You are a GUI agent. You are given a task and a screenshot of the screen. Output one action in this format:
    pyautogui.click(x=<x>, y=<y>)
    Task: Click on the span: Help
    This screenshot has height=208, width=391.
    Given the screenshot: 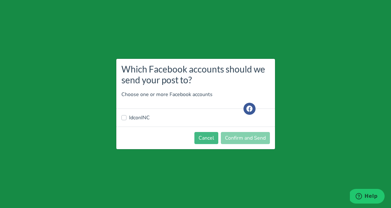 What is the action you would take?
    pyautogui.click(x=21, y=7)
    